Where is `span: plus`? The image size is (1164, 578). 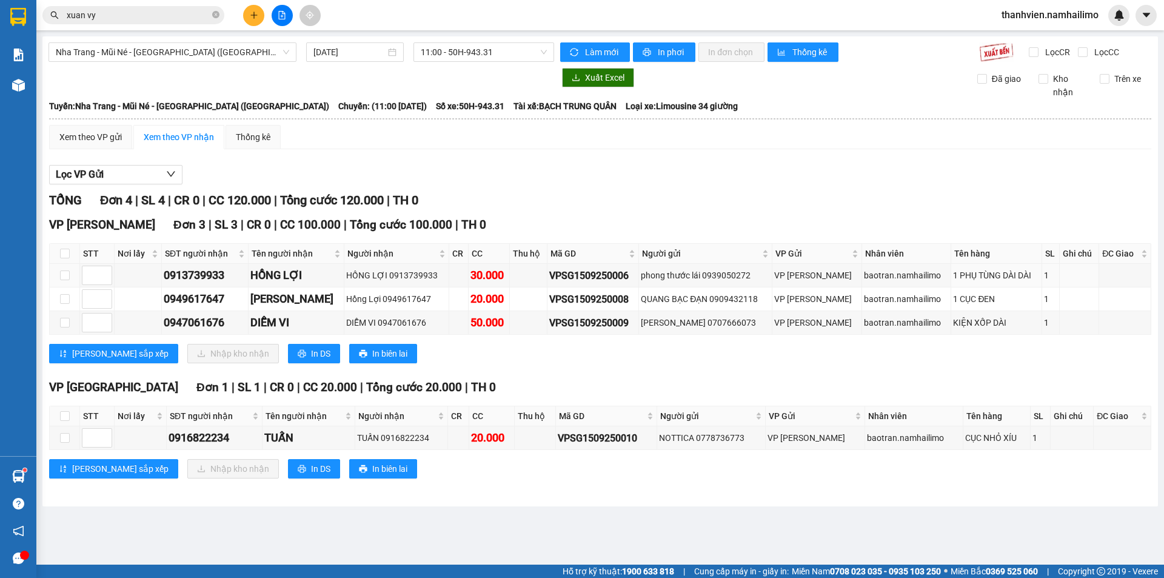
span: plus is located at coordinates (254, 15).